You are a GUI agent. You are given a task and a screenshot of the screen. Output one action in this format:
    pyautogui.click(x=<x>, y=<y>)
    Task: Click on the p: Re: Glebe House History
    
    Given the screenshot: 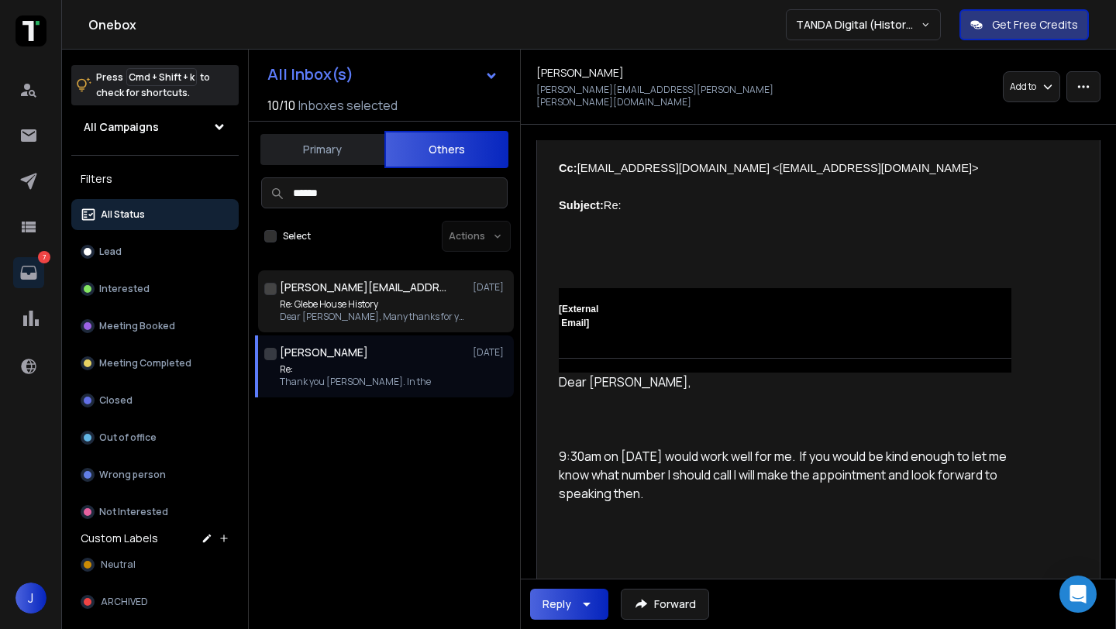 What is the action you would take?
    pyautogui.click(x=373, y=305)
    